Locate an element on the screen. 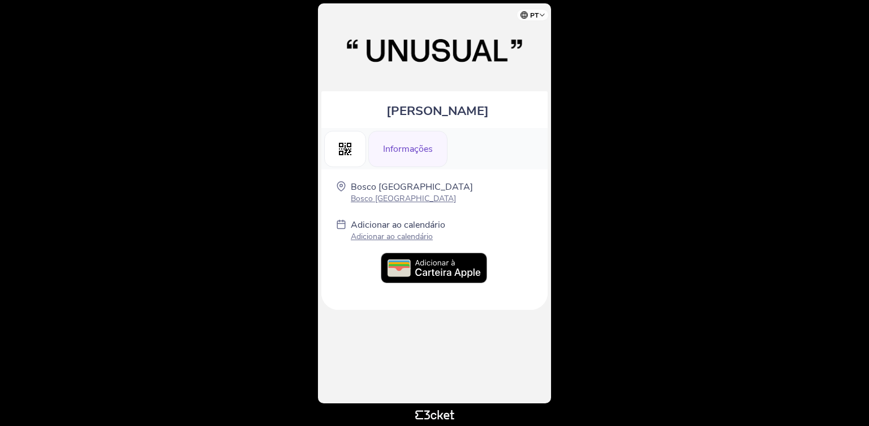  a: Adicionar ao calendário Adicionar ao calendário is located at coordinates (398, 231).